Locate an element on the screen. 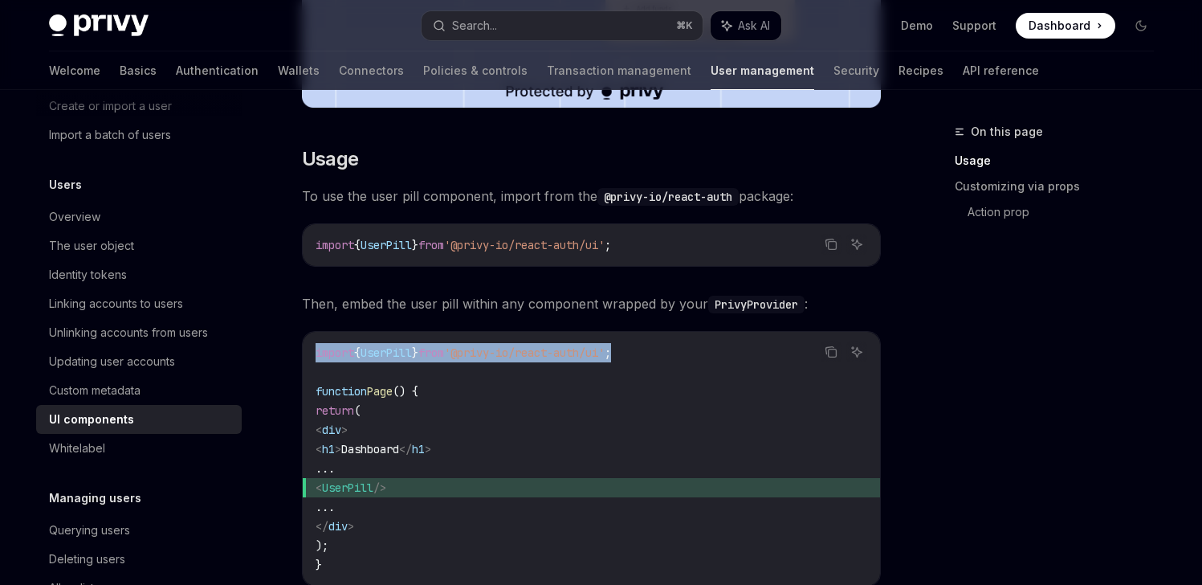 The image size is (1202, 585). div: Custom metadata is located at coordinates (95, 390).